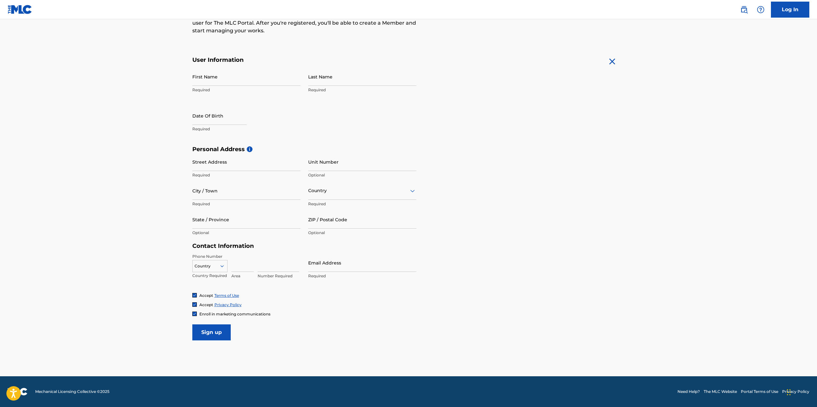 The height and width of the screenshot is (407, 817). I want to click on span: Mechanical Licensing Collective © 2025, so click(72, 391).